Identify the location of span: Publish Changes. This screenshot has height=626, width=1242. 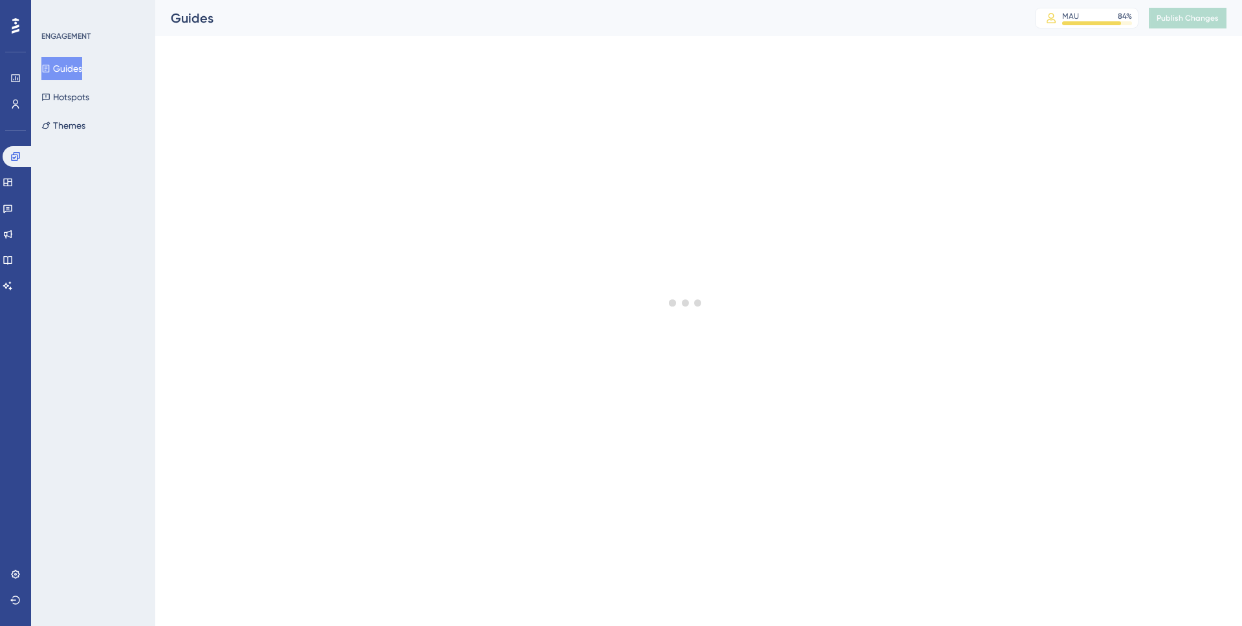
(1188, 18).